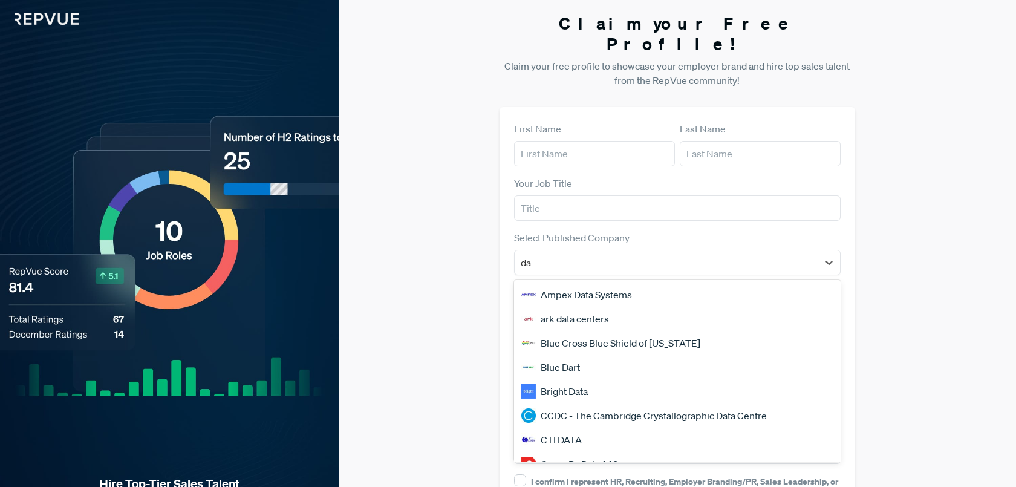 Image resolution: width=1016 pixels, height=487 pixels. Describe the element at coordinates (760, 154) in the screenshot. I see `input: Last Name` at that location.